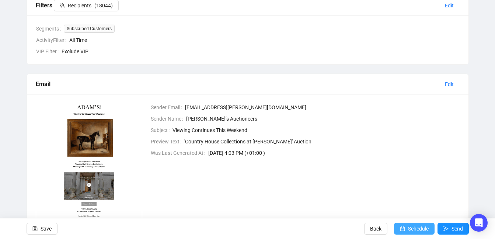 Image resolution: width=495 pixels, height=239 pixels. What do you see at coordinates (167, 142) in the screenshot?
I see `span: Preview Text` at bounding box center [167, 142].